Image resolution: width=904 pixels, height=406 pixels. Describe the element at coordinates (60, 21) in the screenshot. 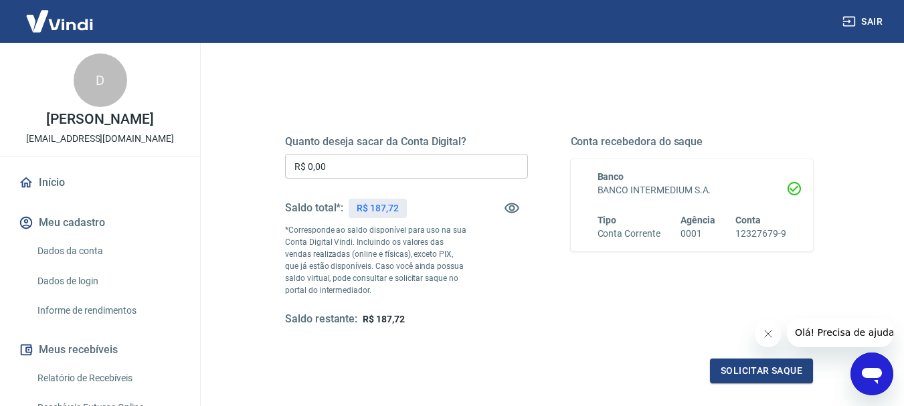

I see `img: Vindi` at that location.